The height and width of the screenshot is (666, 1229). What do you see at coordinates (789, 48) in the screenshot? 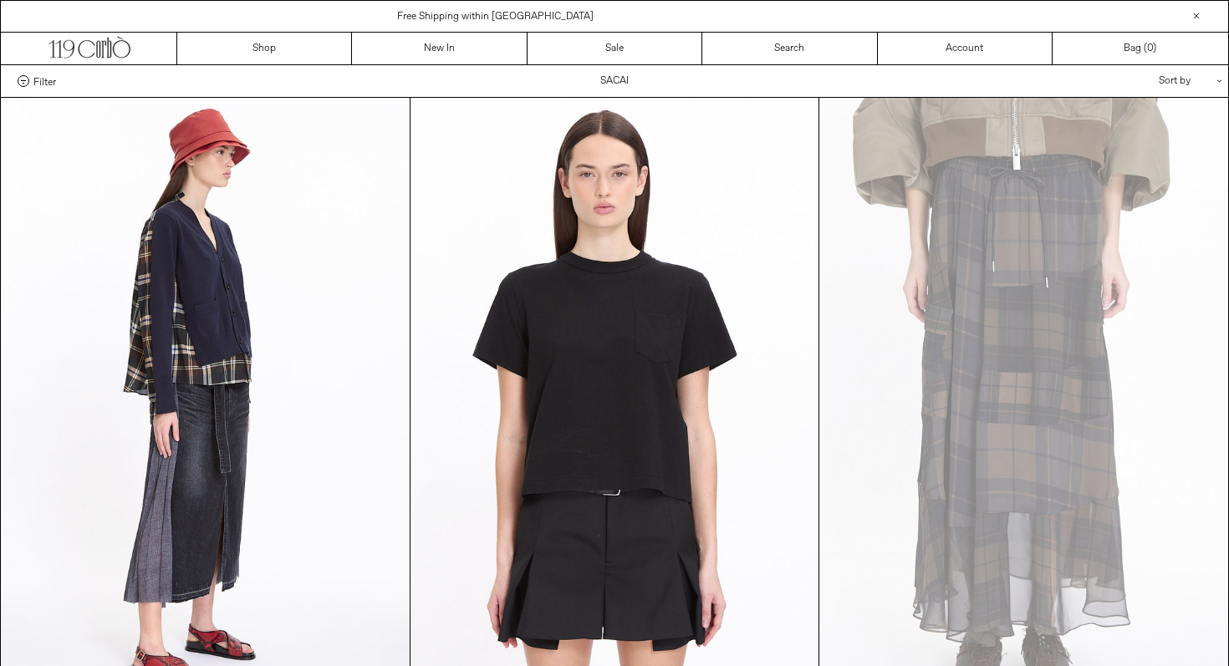
I see `a: Search` at bounding box center [789, 48].